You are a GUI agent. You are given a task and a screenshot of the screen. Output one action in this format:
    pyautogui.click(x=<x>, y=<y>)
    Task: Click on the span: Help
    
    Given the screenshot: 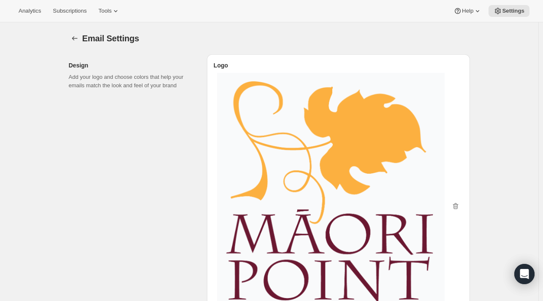 What is the action you would take?
    pyautogui.click(x=467, y=11)
    